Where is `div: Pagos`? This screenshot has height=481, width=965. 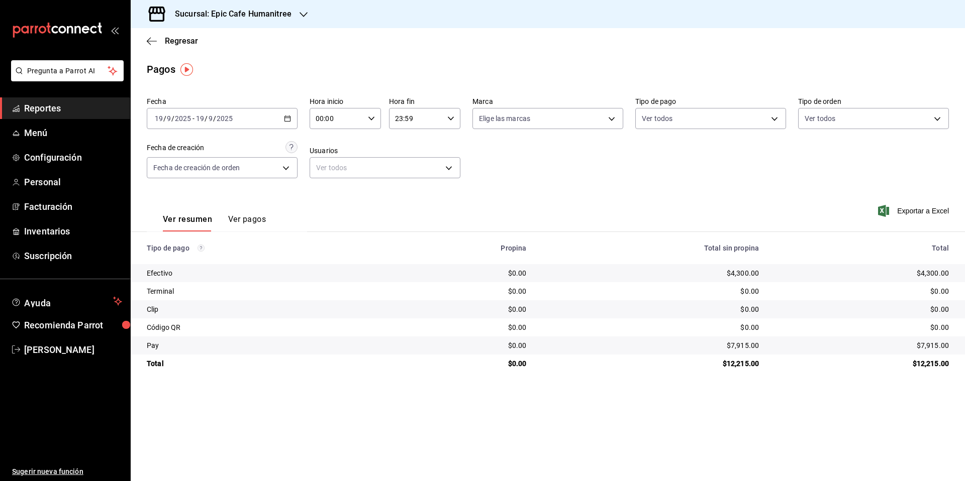
div: Pagos is located at coordinates (161, 69).